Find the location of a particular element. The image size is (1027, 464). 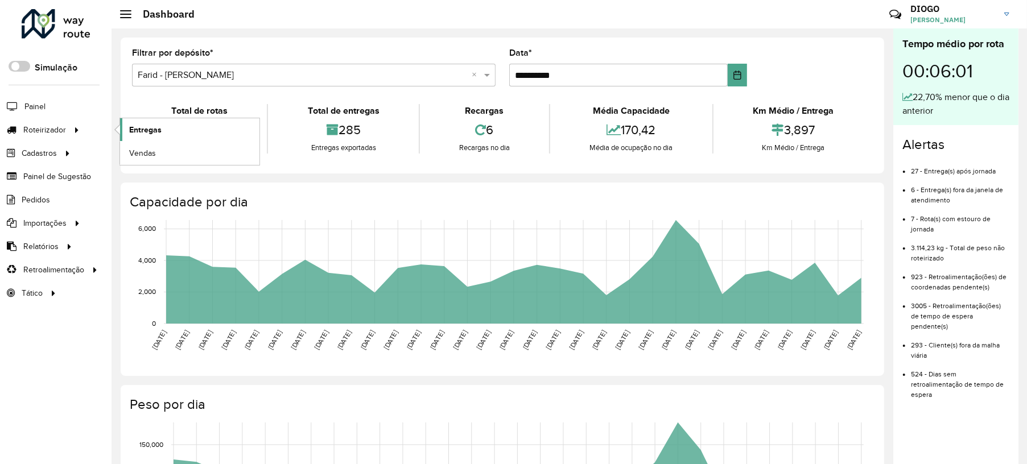

span: Pedidos is located at coordinates (36, 200).